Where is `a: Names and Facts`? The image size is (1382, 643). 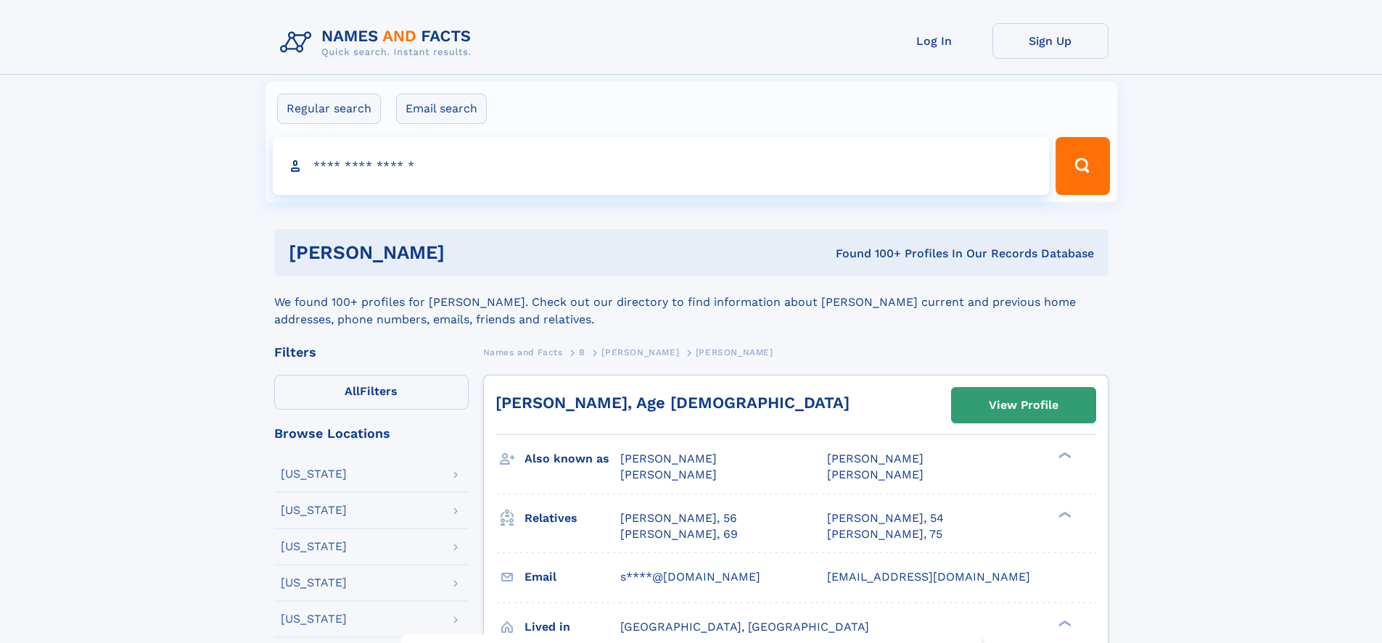 a: Names and Facts is located at coordinates (523, 352).